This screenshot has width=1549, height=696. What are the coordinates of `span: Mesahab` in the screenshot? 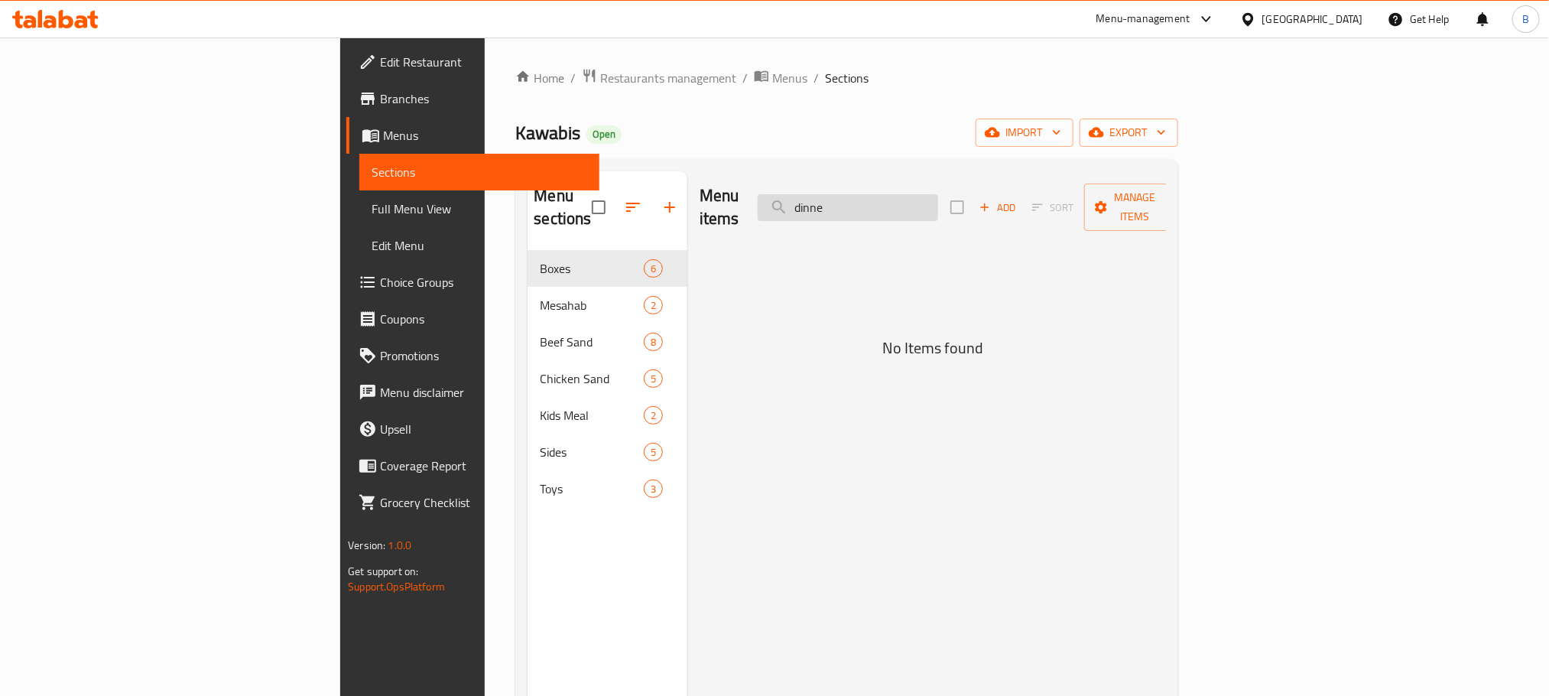 It's located at (591, 305).